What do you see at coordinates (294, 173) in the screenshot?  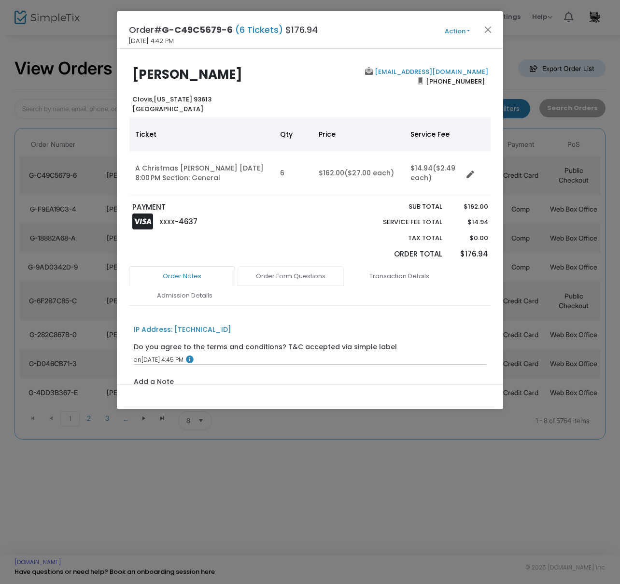 I see `td: 6` at bounding box center [294, 173].